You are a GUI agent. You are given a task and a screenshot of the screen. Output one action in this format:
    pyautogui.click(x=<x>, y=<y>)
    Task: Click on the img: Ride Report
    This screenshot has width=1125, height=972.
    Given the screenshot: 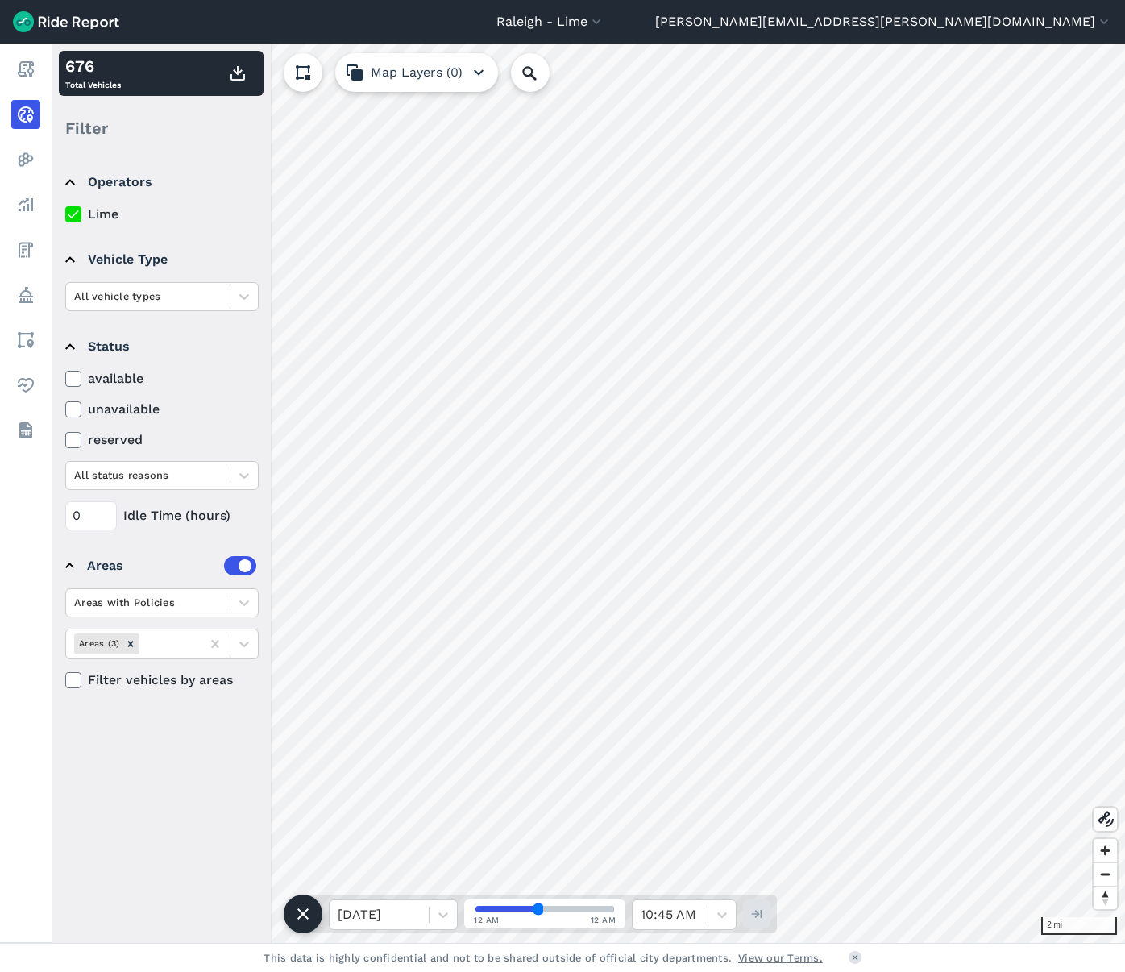 What is the action you would take?
    pyautogui.click(x=66, y=22)
    